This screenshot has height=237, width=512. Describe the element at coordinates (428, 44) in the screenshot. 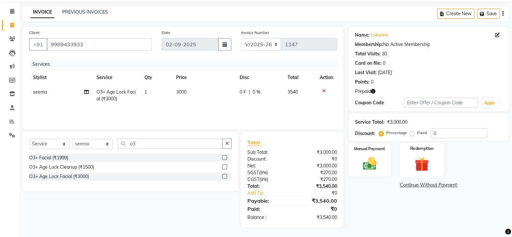

I see `div: No Active Membership` at that location.